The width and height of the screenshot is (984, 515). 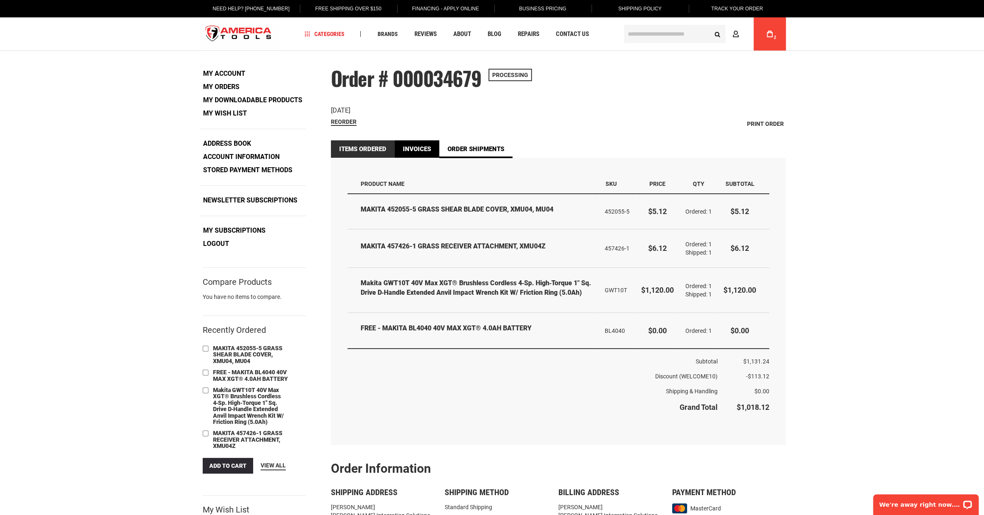 I want to click on a: Reorder, so click(x=344, y=122).